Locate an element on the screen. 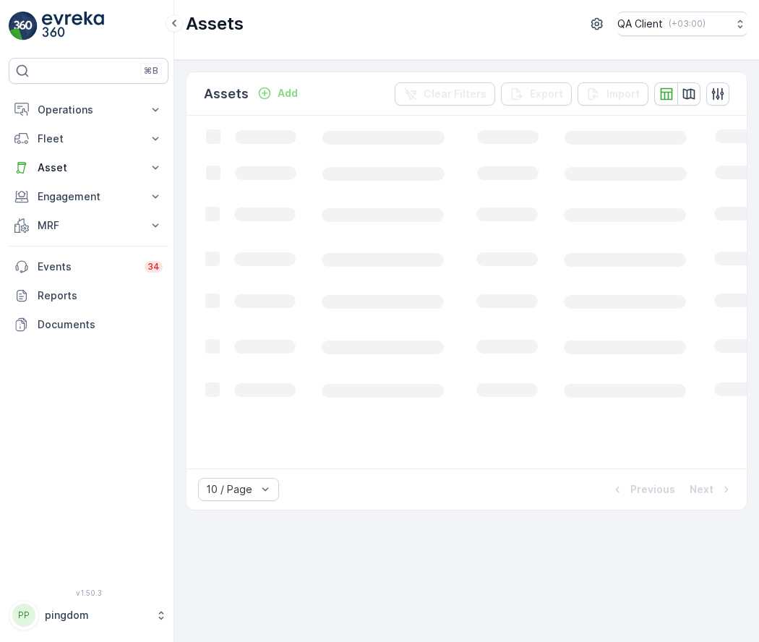 This screenshot has width=759, height=642. button: Asset is located at coordinates (88, 168).